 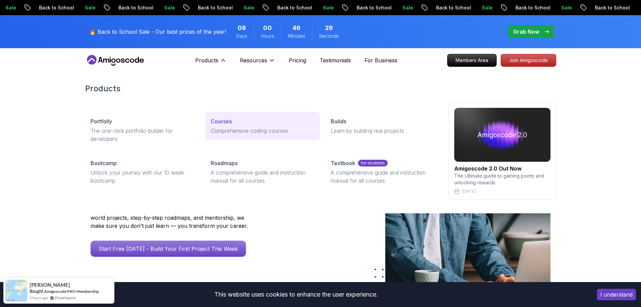 I want to click on p: Comprehensive coding courses, so click(x=263, y=131).